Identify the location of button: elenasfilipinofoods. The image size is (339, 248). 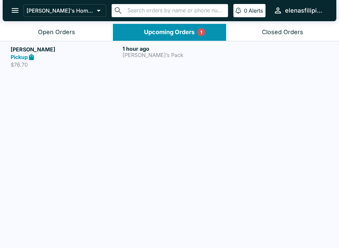
(300, 10).